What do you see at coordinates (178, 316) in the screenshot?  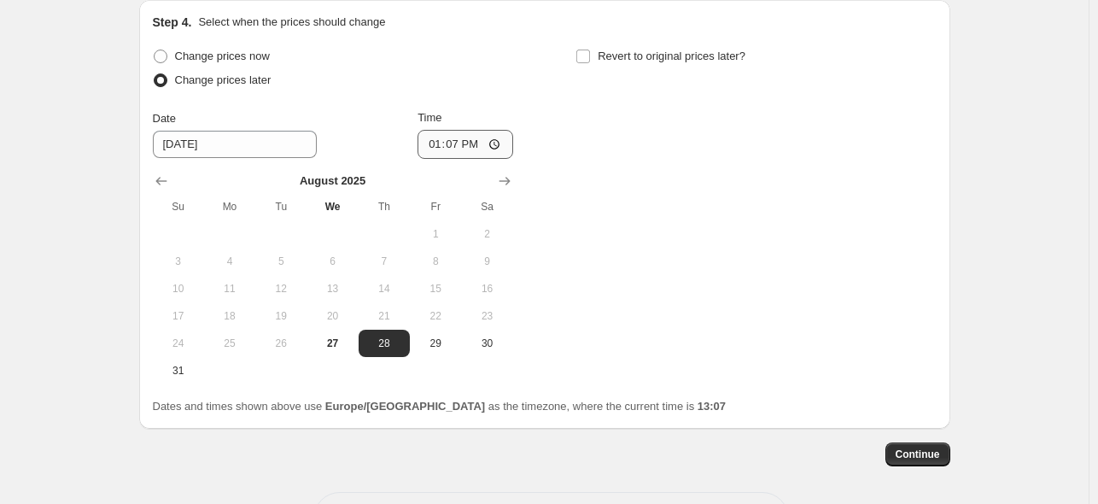 I see `button: Sunday August 17 2025` at bounding box center [178, 316].